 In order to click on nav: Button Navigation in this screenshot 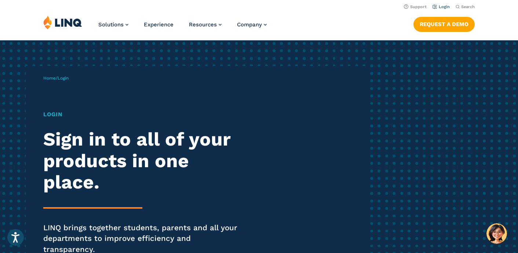, I will do `click(443, 23)`.